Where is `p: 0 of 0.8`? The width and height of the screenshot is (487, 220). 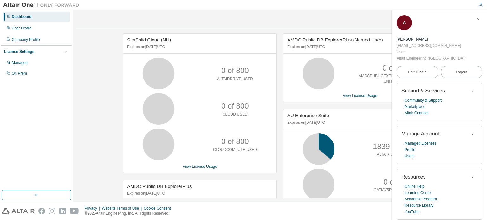 p: 0 of 0.8 is located at coordinates (395, 68).